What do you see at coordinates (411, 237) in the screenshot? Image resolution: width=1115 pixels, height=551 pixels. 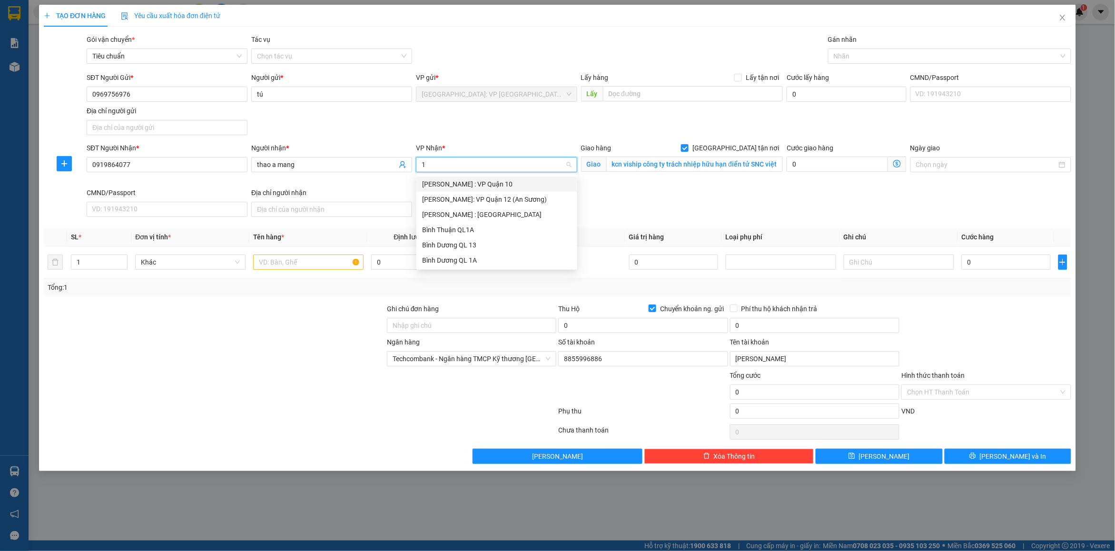 I see `span: Định lượng` at bounding box center [411, 237].